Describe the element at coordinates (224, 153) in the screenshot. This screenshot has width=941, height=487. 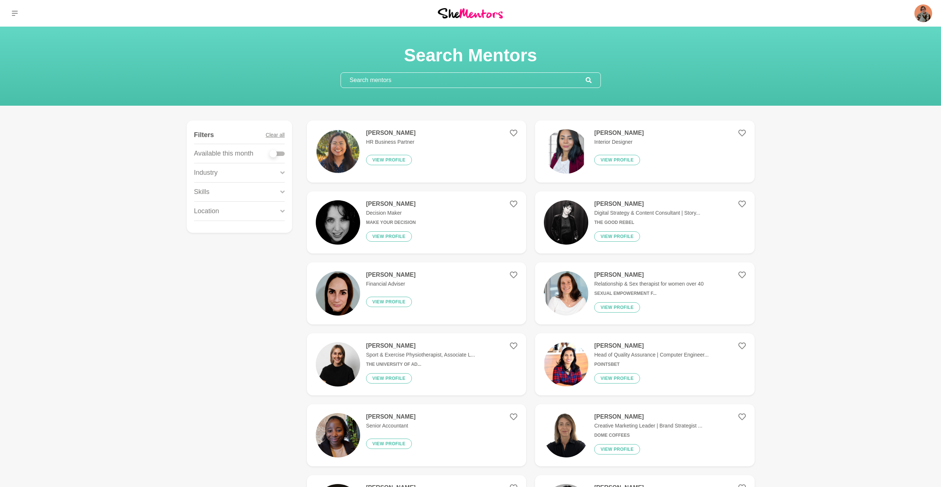
I see `p: Available this month` at that location.